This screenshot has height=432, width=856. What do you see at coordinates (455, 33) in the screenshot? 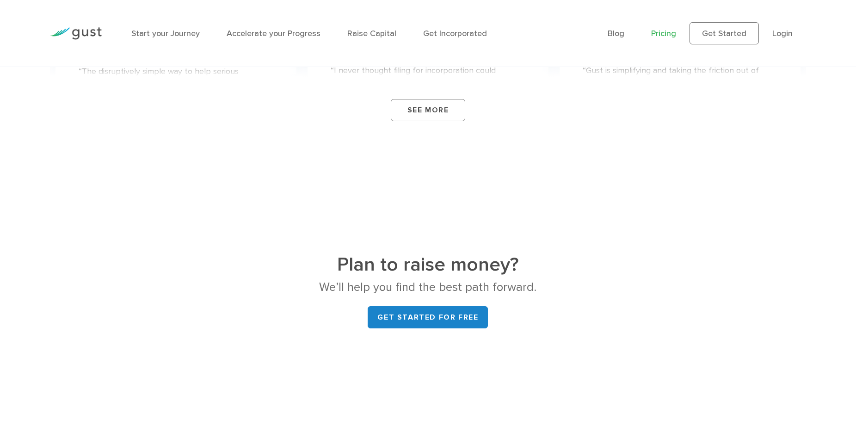
I see `a: Get Incorporated` at bounding box center [455, 33].